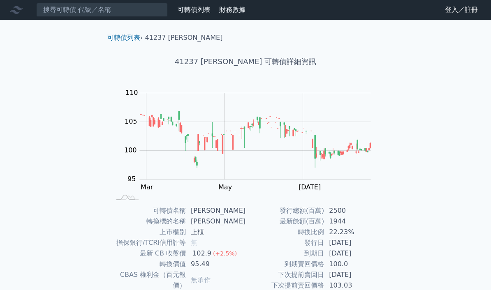 This screenshot has height=290, width=491. Describe the element at coordinates (202, 254) in the screenshot. I see `div: 102.9` at that location.